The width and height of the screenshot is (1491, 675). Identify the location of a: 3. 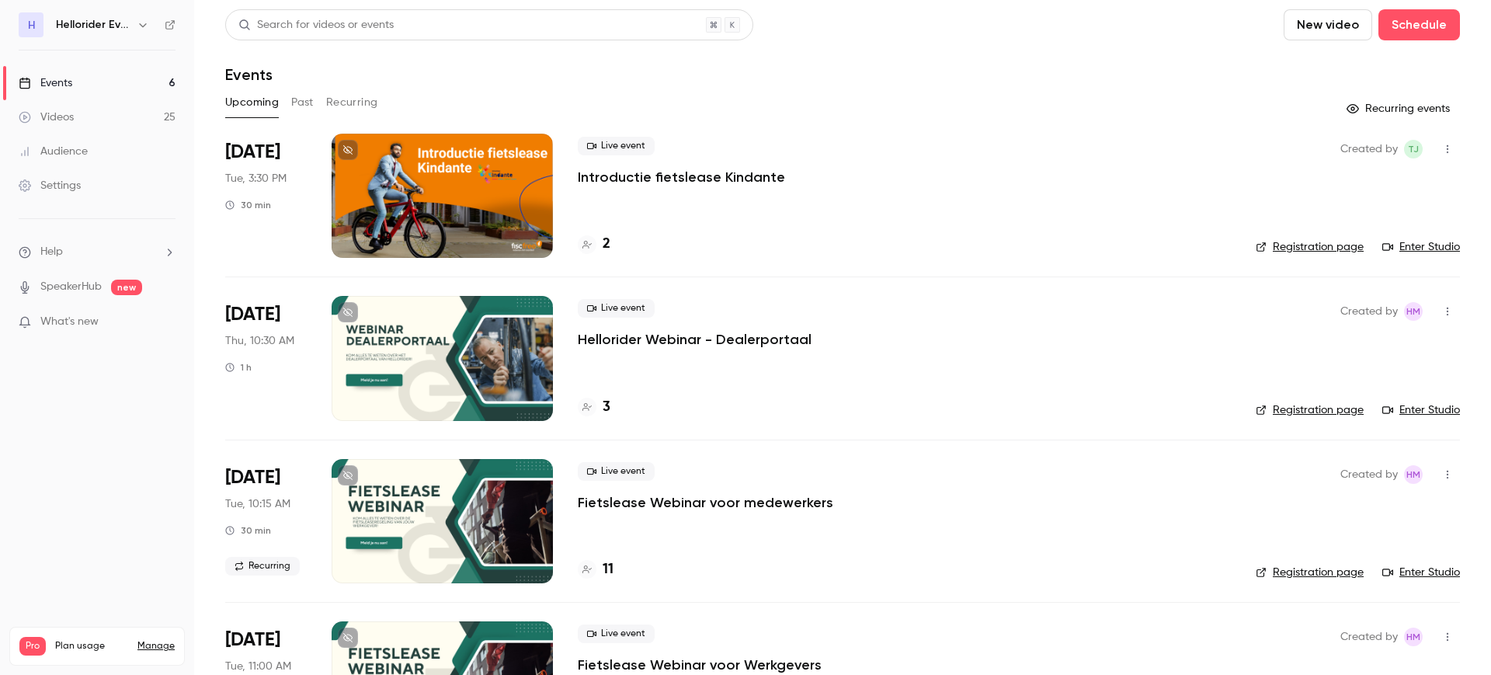
(594, 407).